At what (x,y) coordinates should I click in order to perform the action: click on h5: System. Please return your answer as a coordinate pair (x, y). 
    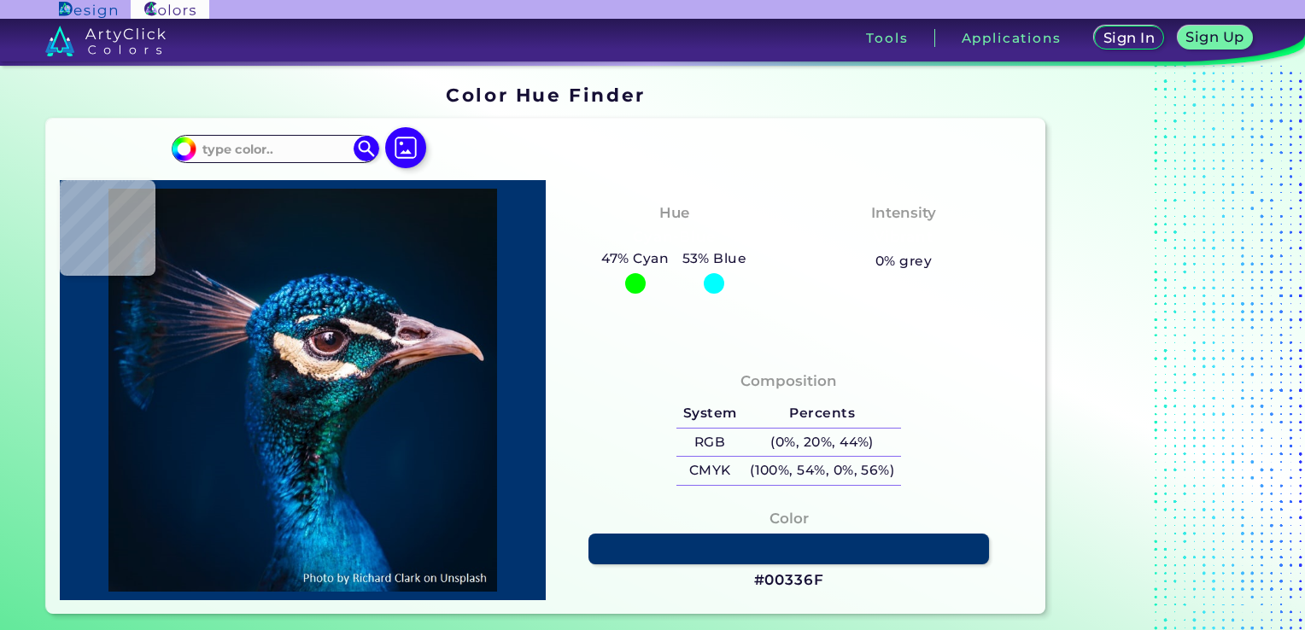
    Looking at the image, I should click on (710, 413).